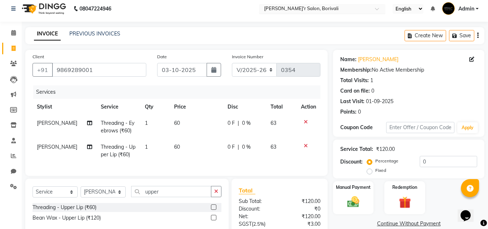 The width and height of the screenshot is (488, 229). What do you see at coordinates (409, 223) in the screenshot?
I see `a: Continue Without Payment` at bounding box center [409, 223].